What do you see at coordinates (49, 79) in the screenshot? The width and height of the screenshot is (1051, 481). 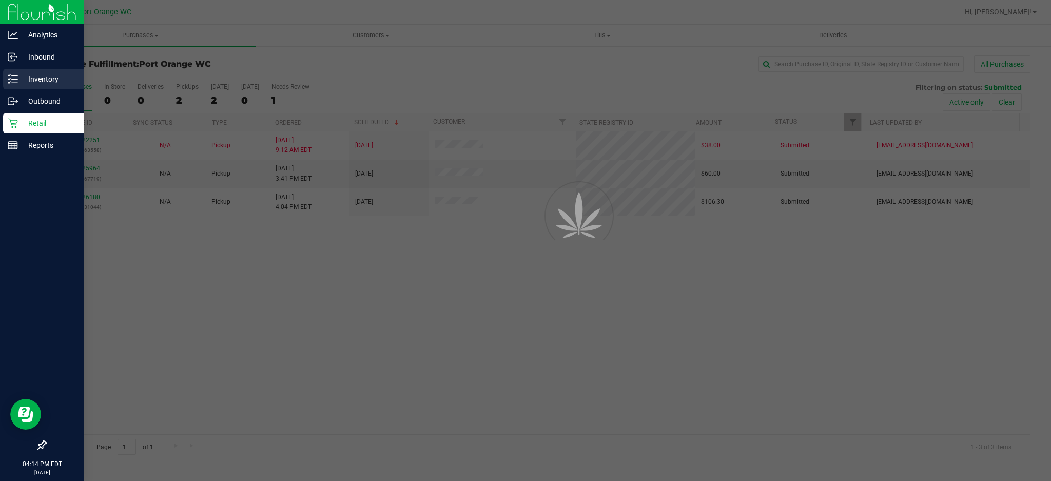 I see `p: Inventory` at bounding box center [49, 79].